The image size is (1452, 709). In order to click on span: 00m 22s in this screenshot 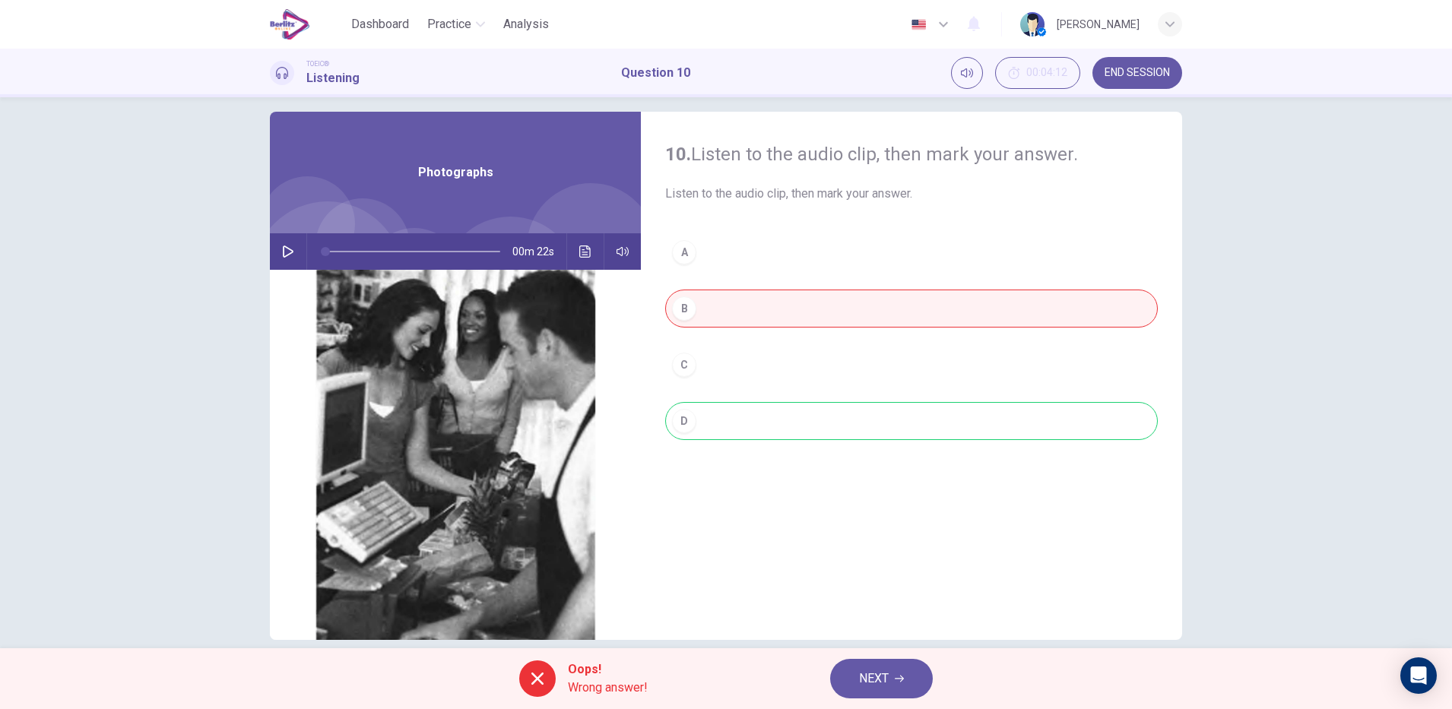, I will do `click(539, 252)`.